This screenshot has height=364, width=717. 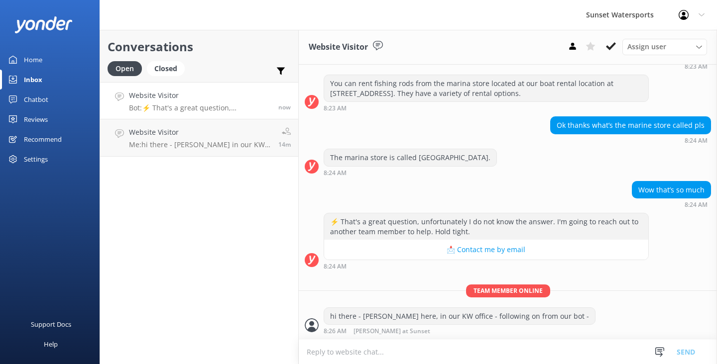 I want to click on a: Open, so click(x=127, y=68).